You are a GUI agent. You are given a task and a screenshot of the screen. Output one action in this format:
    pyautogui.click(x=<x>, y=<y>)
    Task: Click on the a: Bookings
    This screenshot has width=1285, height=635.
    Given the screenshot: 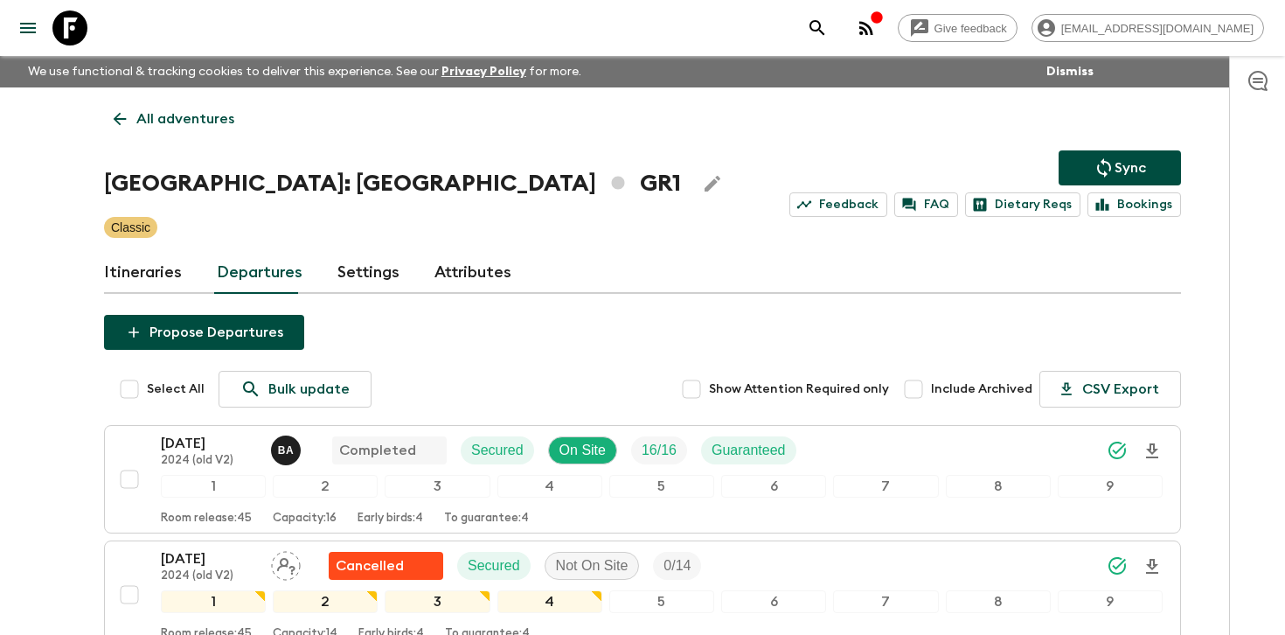 What is the action you would take?
    pyautogui.click(x=1134, y=205)
    